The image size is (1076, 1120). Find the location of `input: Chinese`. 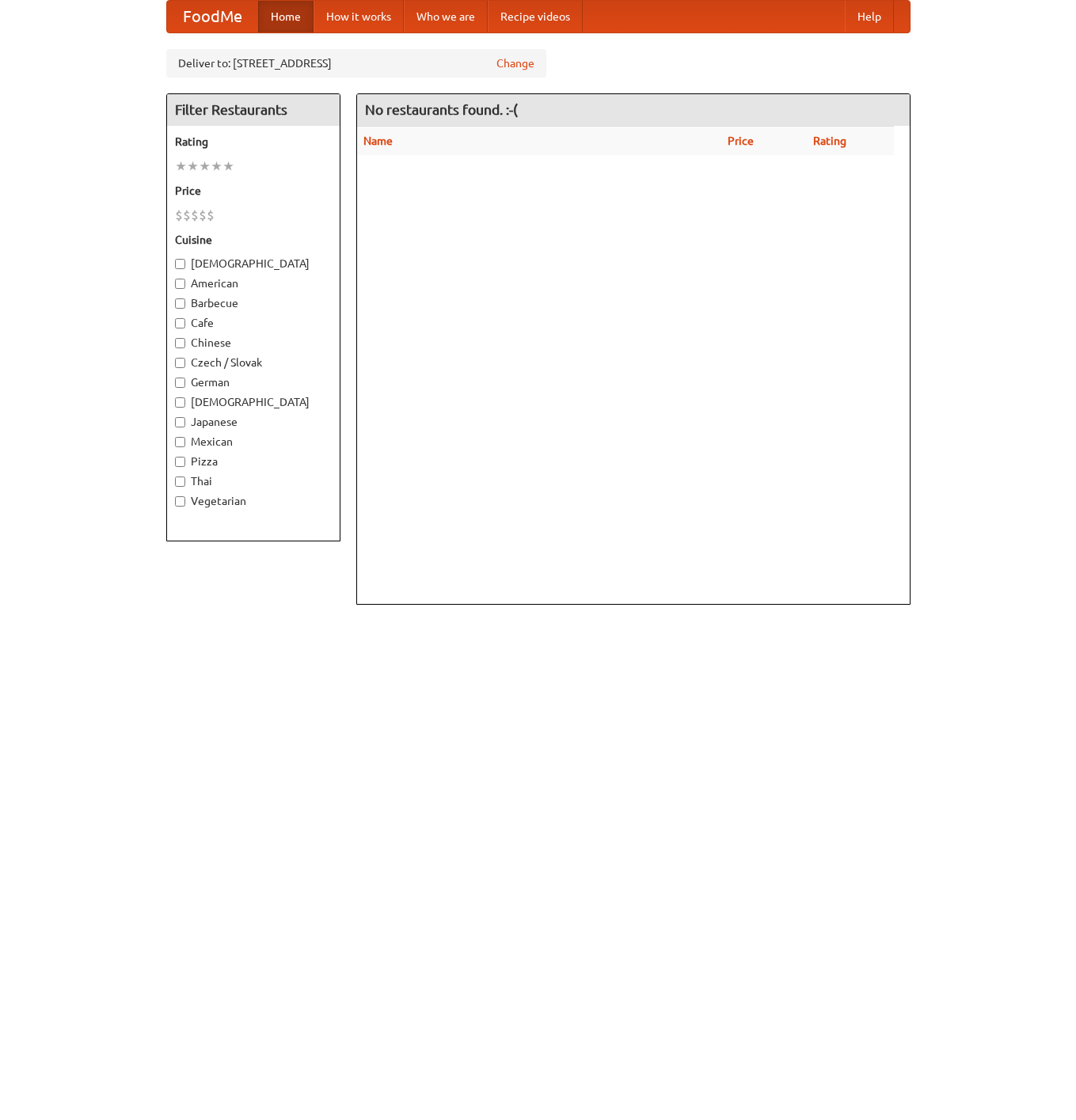

input: Chinese is located at coordinates (180, 343).